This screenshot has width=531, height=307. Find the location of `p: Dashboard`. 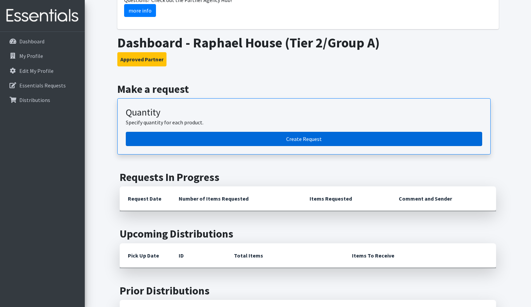

p: Dashboard is located at coordinates (32, 41).